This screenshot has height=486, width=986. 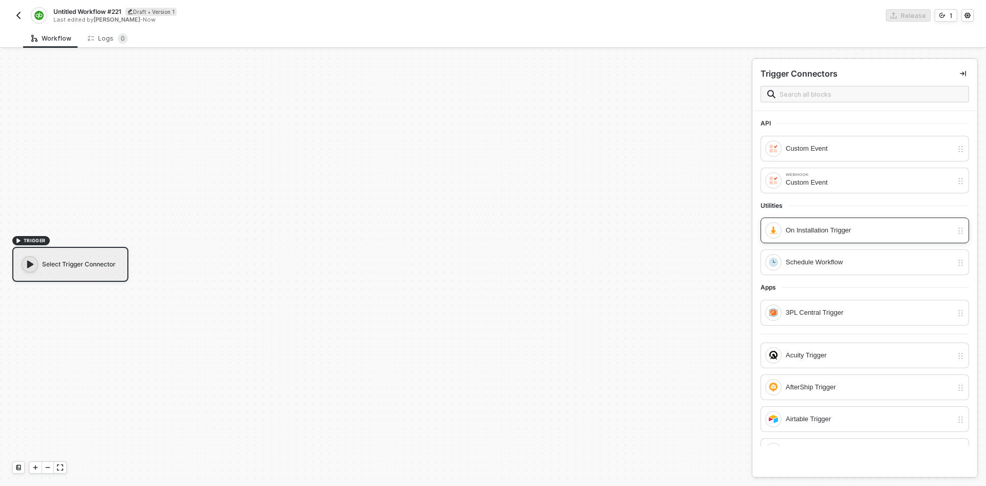 What do you see at coordinates (18, 15) in the screenshot?
I see `button: back` at bounding box center [18, 15].